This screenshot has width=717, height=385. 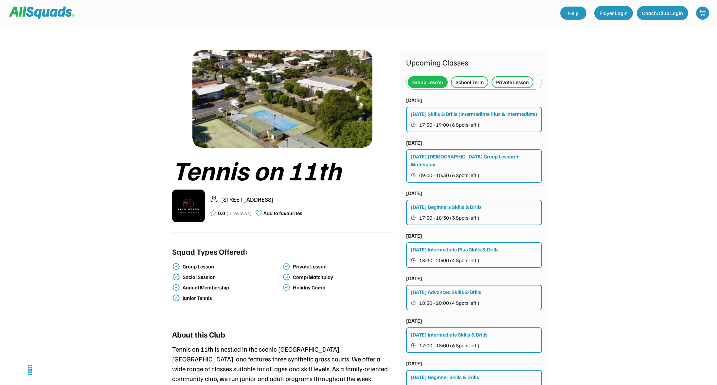 What do you see at coordinates (282, 99) in the screenshot?
I see `img: 1000017423.png` at bounding box center [282, 99].